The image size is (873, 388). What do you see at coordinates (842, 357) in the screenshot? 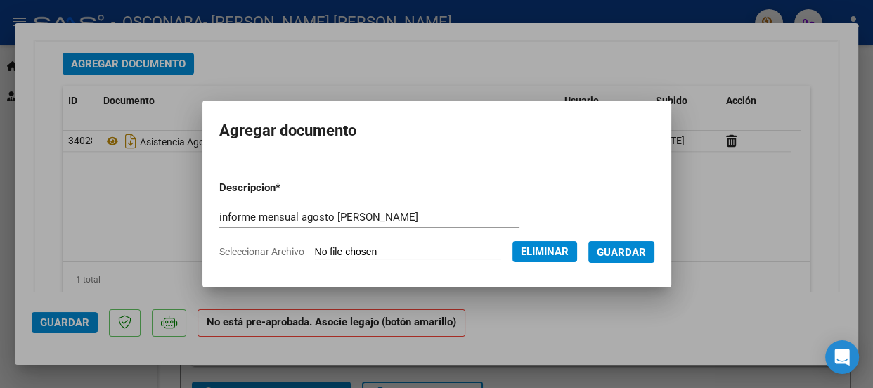
I see `div: Open Intercom Messenger` at bounding box center [842, 357].